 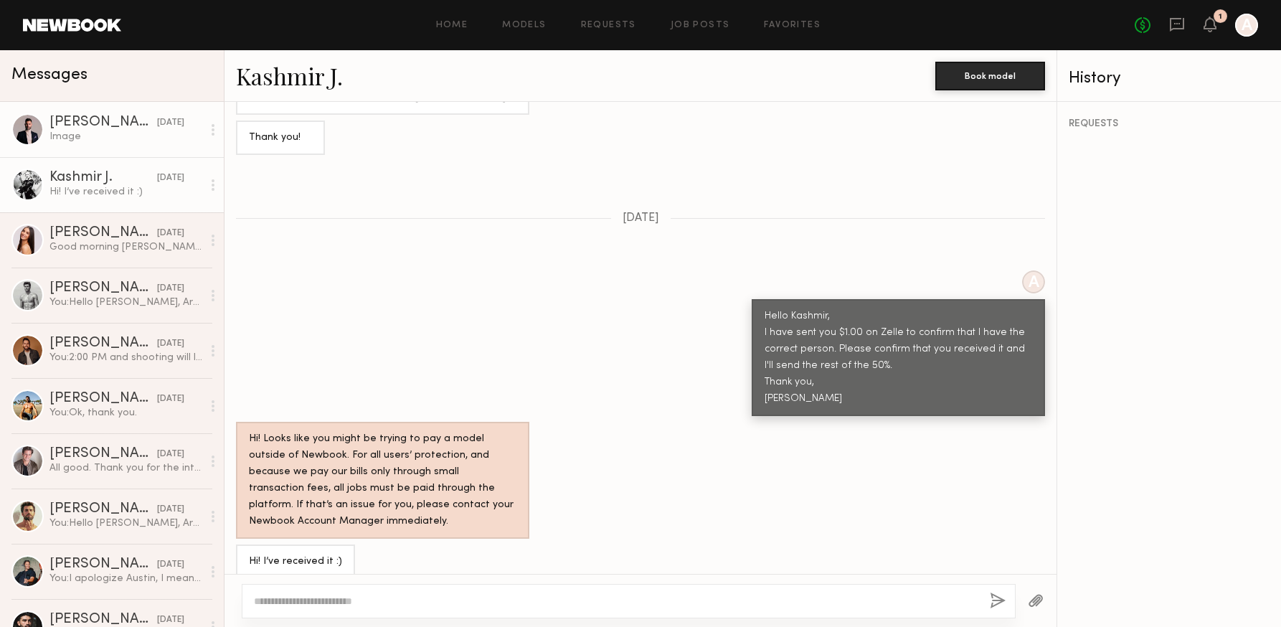 What do you see at coordinates (898, 358) in the screenshot?
I see `div: Hello Kashmir, I have sent you $1.00 on Zelle to confirm that I have the correct person. Please c...` at bounding box center [898, 358].